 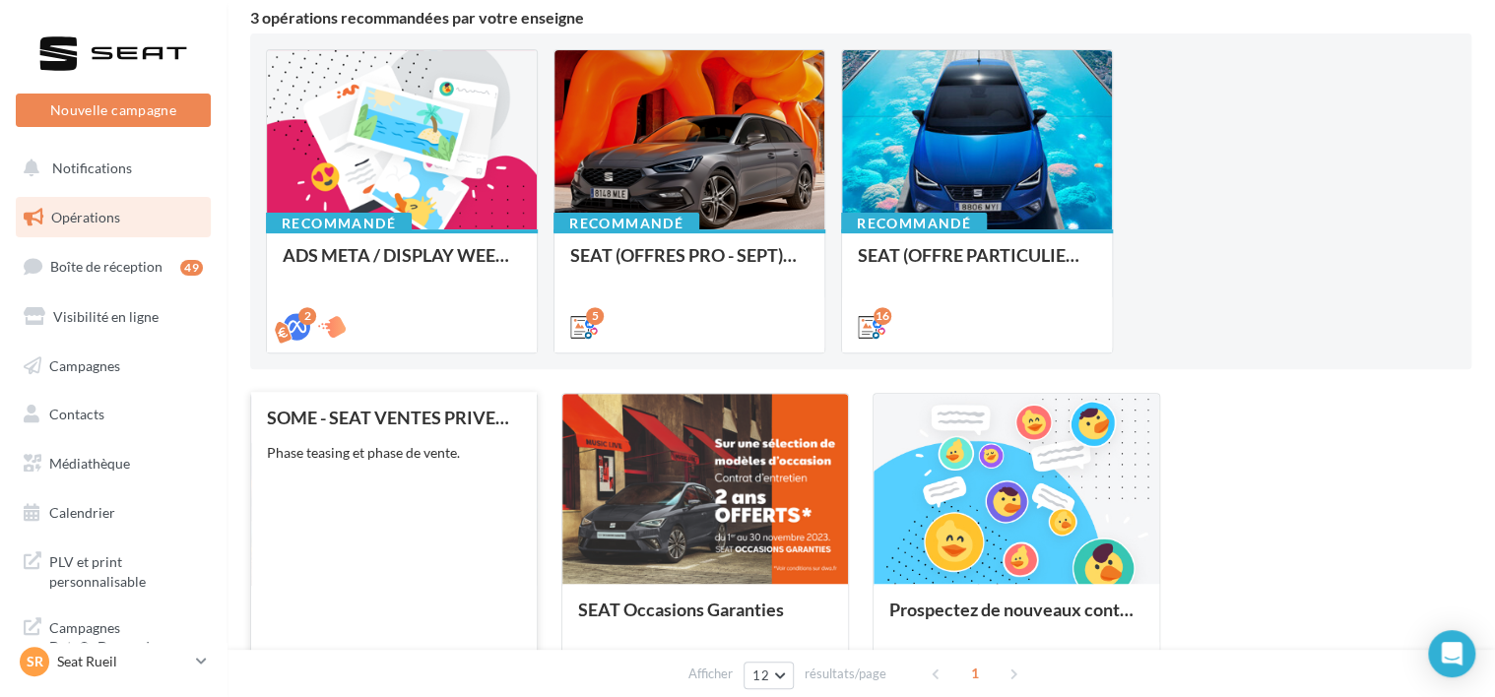 What do you see at coordinates (710, 674) in the screenshot?
I see `span: Afficher` at bounding box center [710, 674].